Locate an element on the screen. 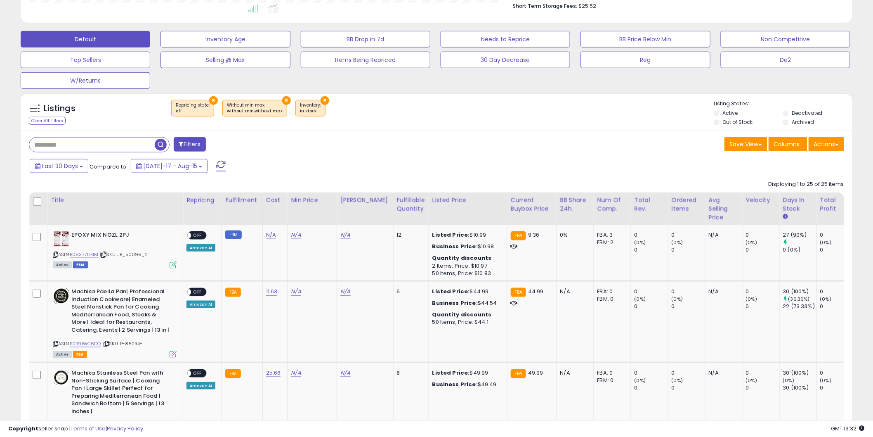 The image size is (873, 437). div: 0% is located at coordinates (574, 235).